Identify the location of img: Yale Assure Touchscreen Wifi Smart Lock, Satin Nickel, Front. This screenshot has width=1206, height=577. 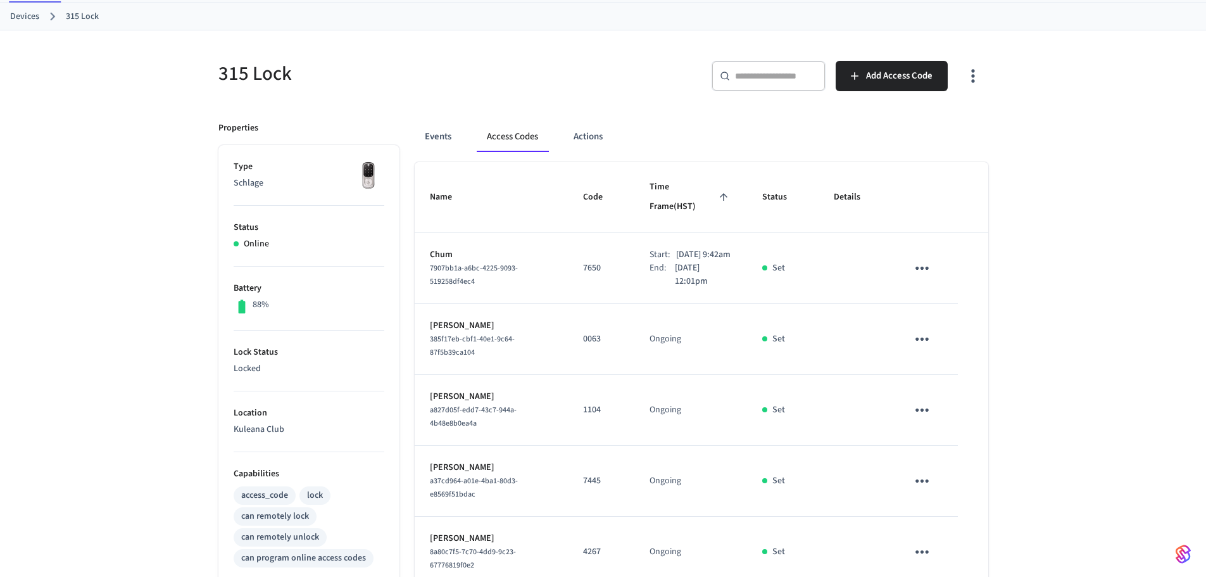
(368, 176).